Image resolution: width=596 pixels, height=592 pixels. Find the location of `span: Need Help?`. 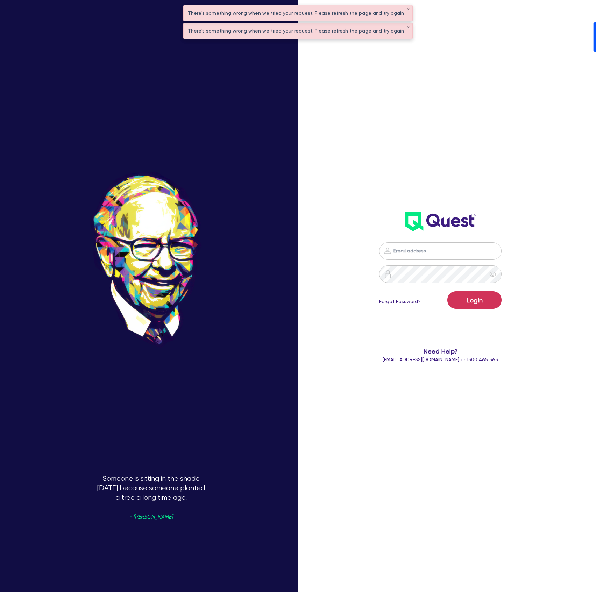

span: Need Help? is located at coordinates (441, 351).